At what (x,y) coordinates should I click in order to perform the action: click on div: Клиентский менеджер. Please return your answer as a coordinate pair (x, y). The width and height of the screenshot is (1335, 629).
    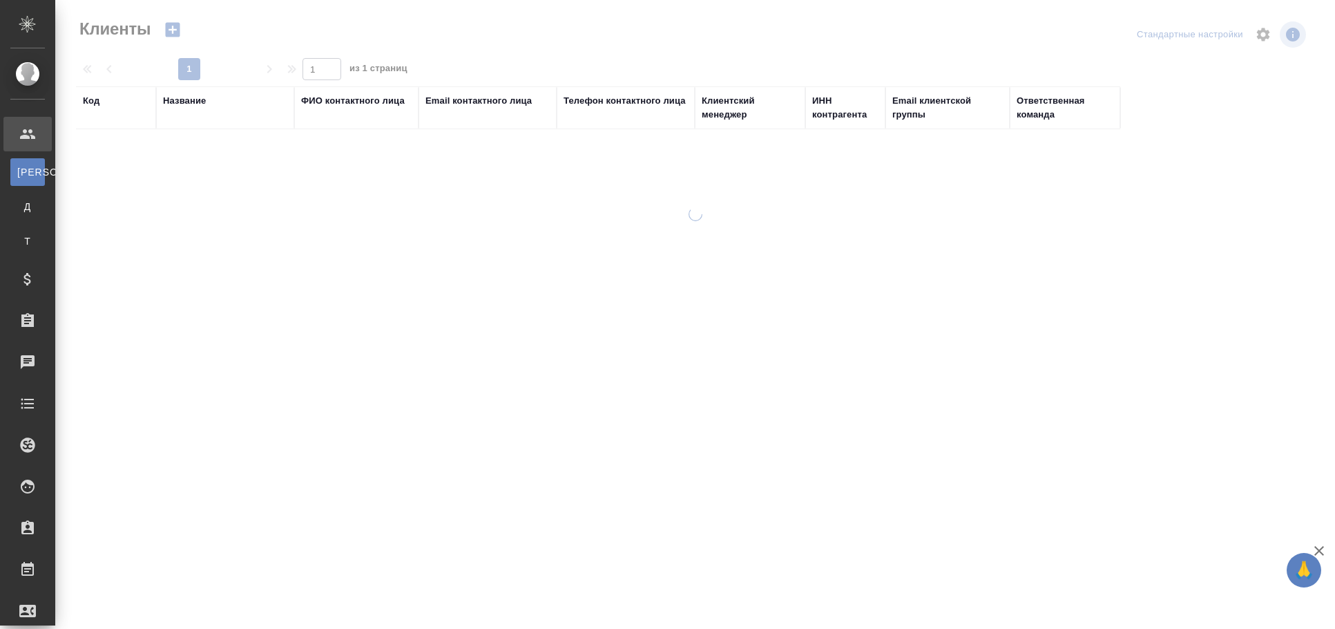
    Looking at the image, I should click on (750, 108).